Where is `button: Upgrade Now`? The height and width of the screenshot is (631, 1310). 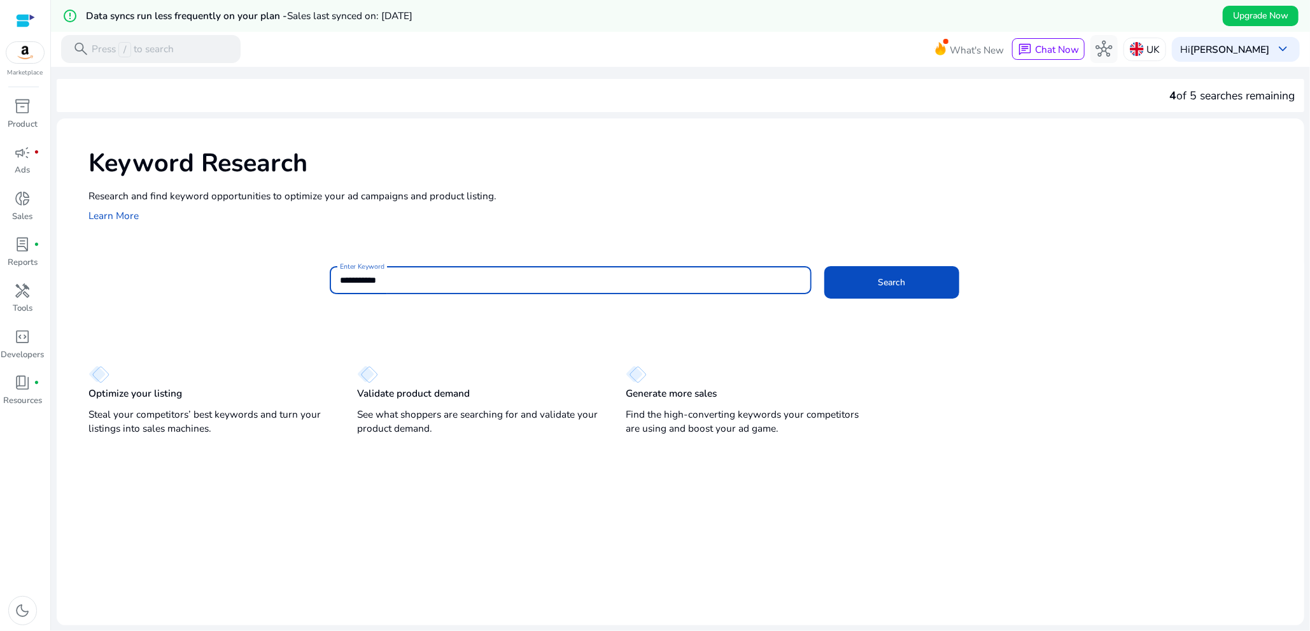 button: Upgrade Now is located at coordinates (1261, 16).